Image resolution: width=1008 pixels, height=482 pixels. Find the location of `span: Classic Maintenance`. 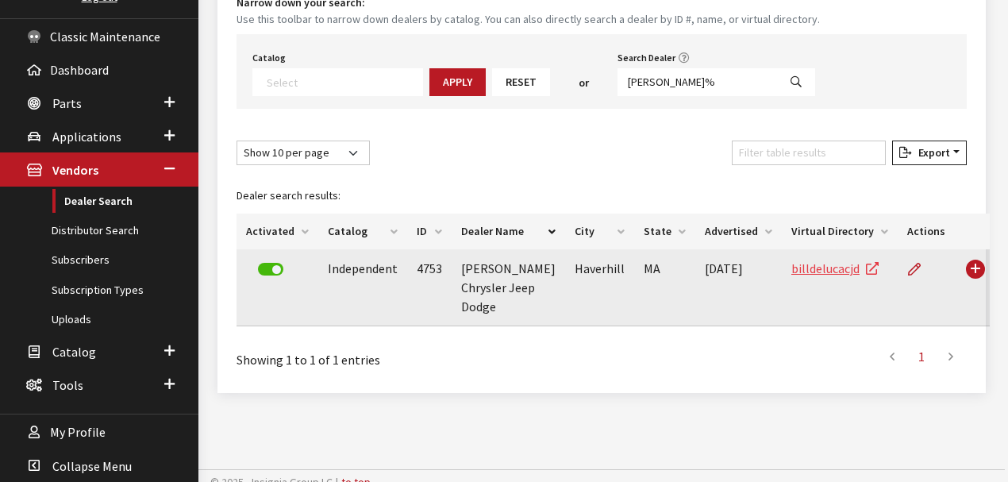

span: Classic Maintenance is located at coordinates (105, 37).